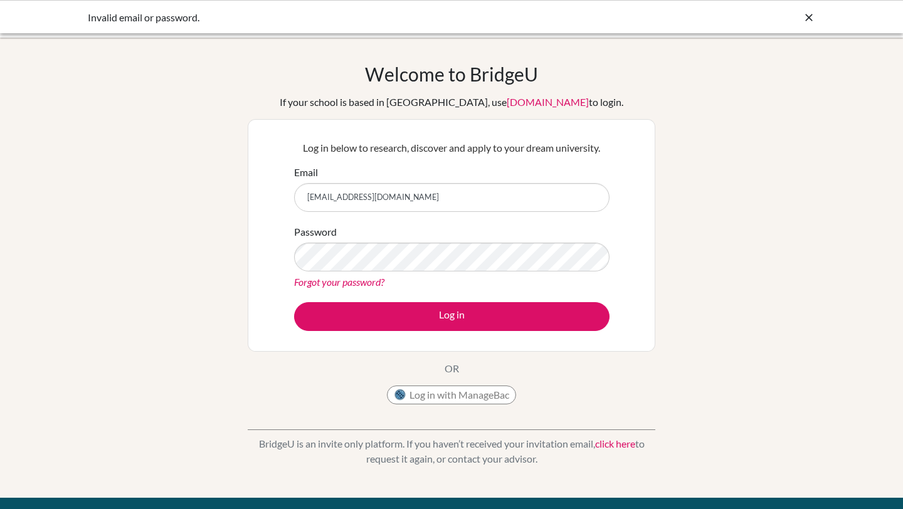 This screenshot has width=903, height=509. Describe the element at coordinates (357, 18) in the screenshot. I see `div: Invalid email or password.` at that location.